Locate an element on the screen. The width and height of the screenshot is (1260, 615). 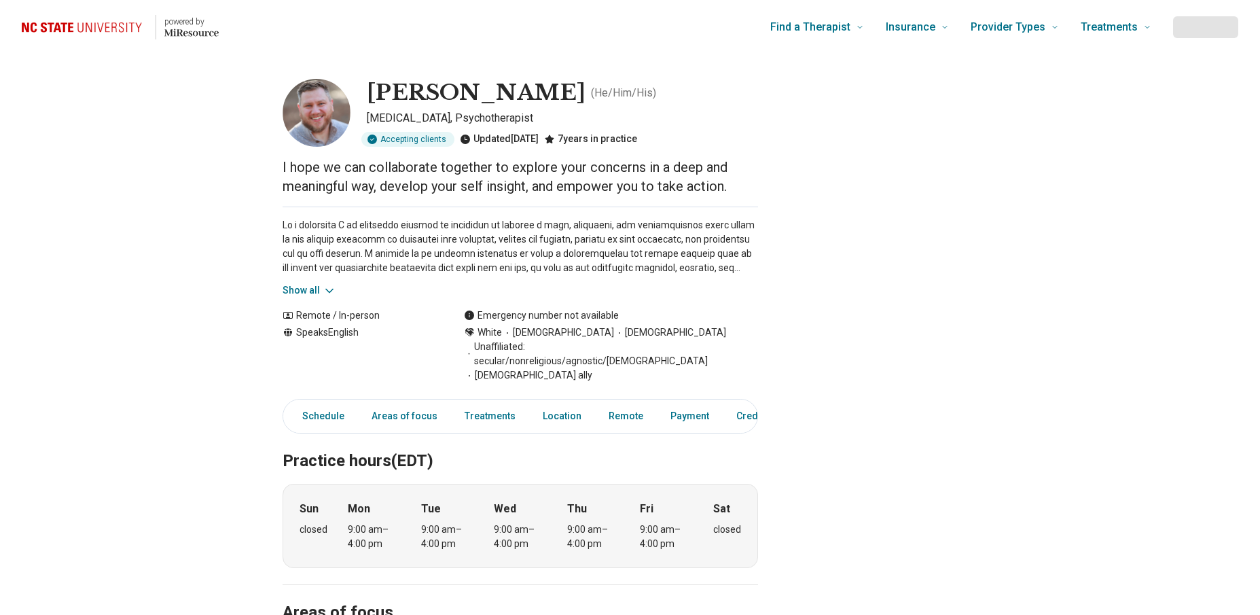
div: When does the program meet? is located at coordinates (520, 526).